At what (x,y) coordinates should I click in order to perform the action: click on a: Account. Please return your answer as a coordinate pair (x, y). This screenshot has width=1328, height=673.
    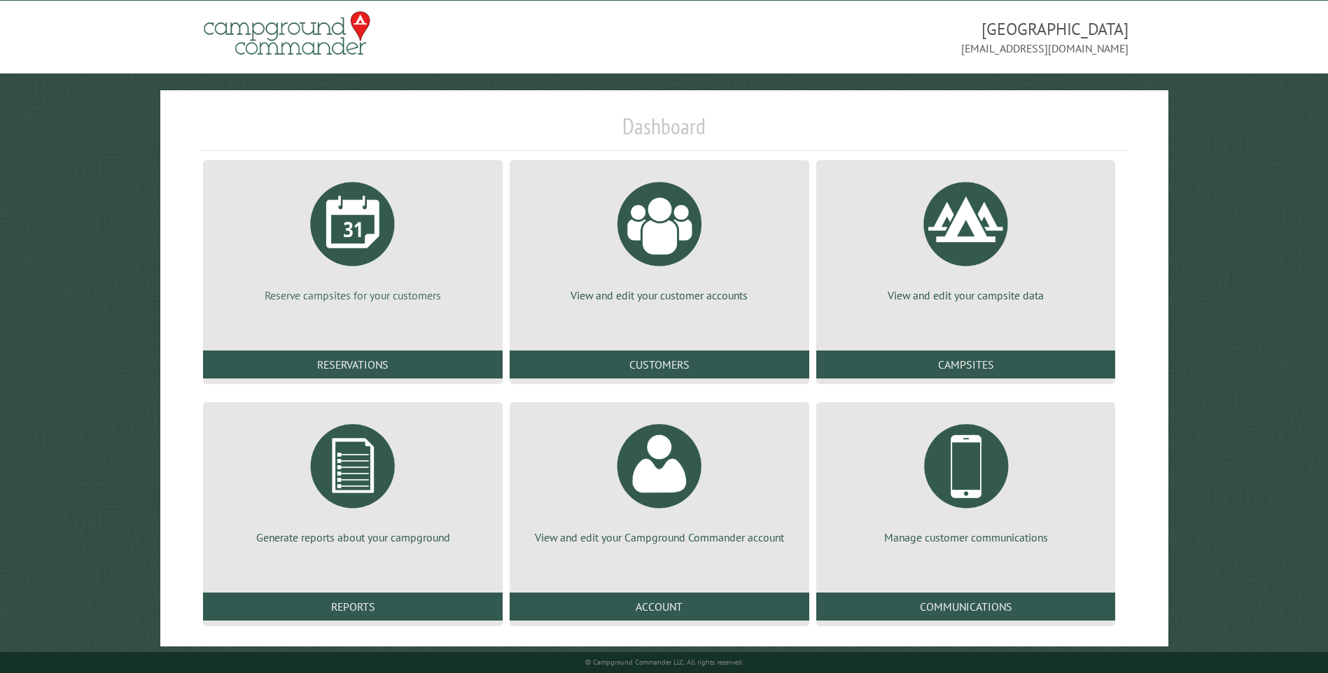
    Looking at the image, I should click on (659, 607).